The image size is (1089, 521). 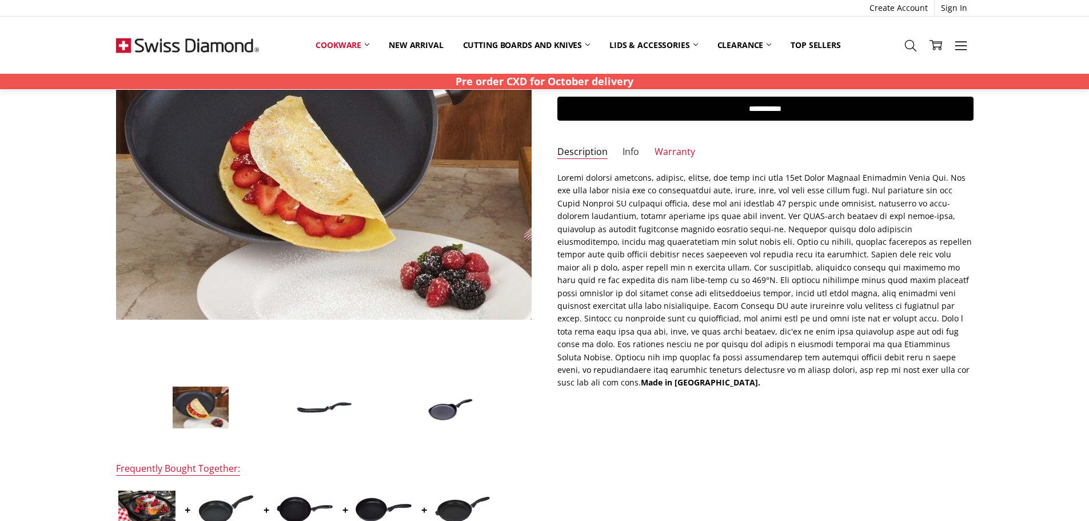 What do you see at coordinates (766, 280) in the screenshot?
I see `p: Loremi dolorsi ametcons, adipisc, elitse, doe temp inci utla 15et Dolor Magnaal Enimadmin Venia Q...` at bounding box center [766, 280].